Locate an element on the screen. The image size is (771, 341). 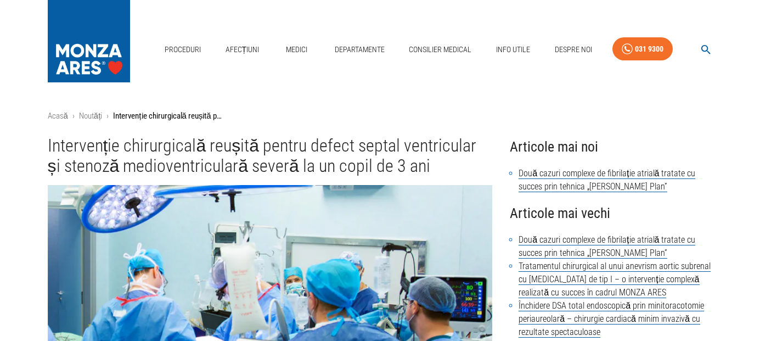
h1: Intervenție chirurgicală reușită pentru defect septal ventricular și stenoză medioventriculară se... is located at coordinates (270, 156).